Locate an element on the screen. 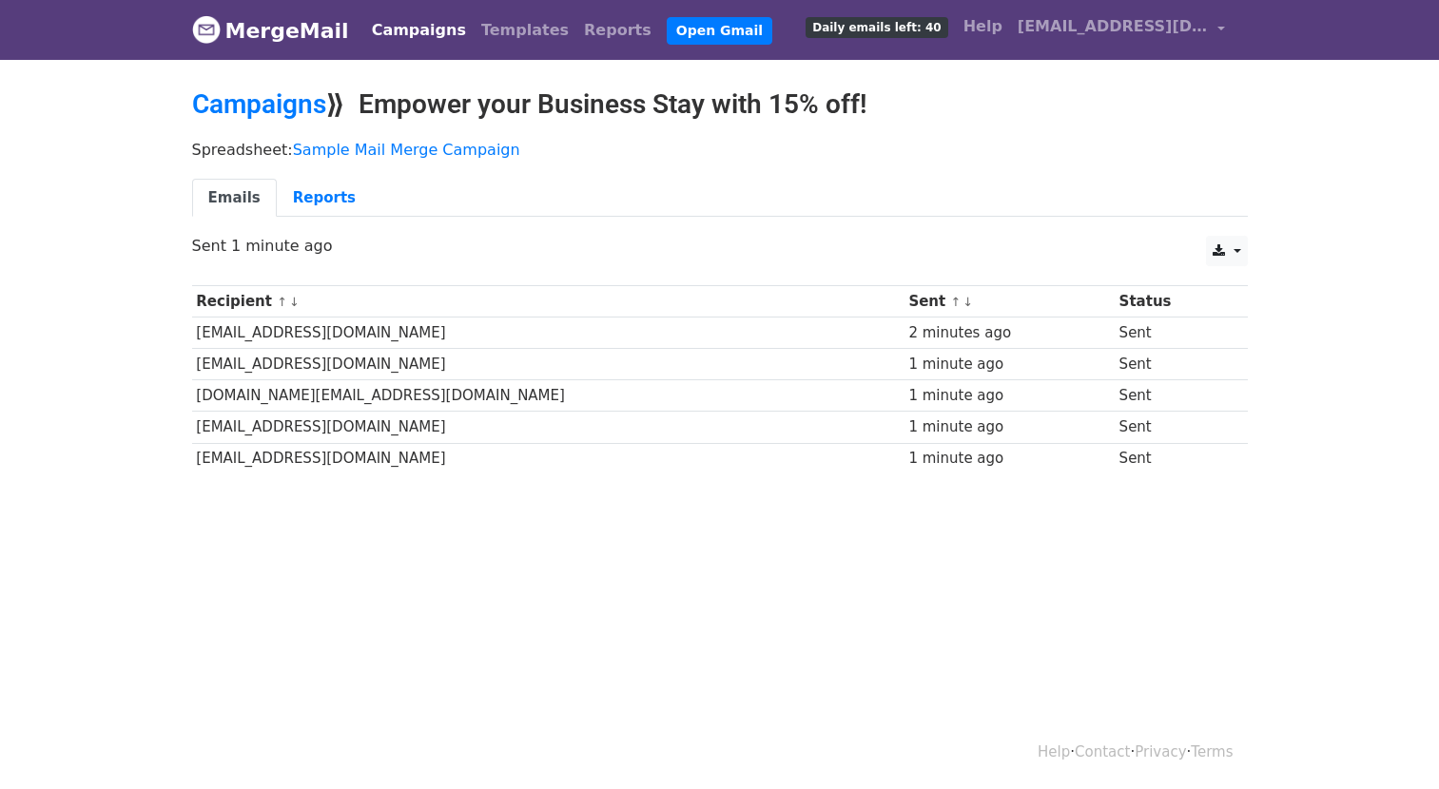 This screenshot has width=1439, height=789. a: Contact is located at coordinates (1102, 752).